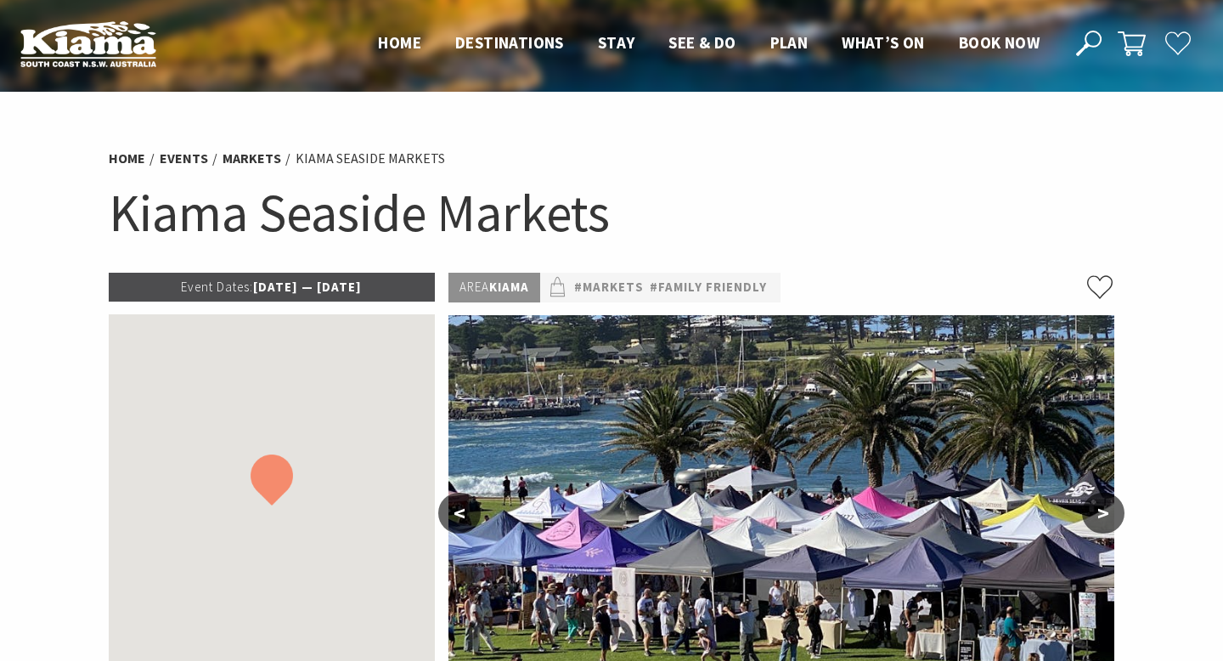  I want to click on p: Kiama, so click(494, 287).